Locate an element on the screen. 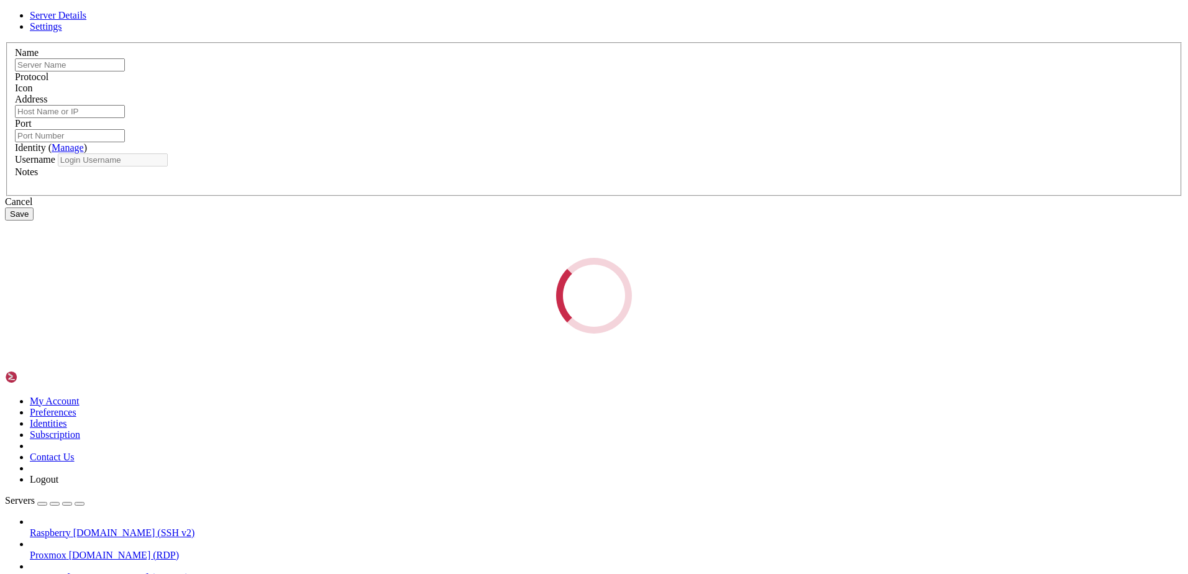 This screenshot has width=1188, height=574. img: Shellngn is located at coordinates (40, 377).